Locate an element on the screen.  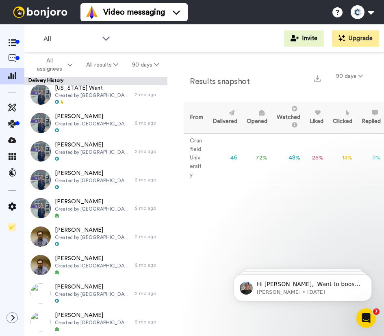
img: be0879b3-b996-4567-adff-ea2d5bf9dac3-thumb.jpg is located at coordinates (41, 123).